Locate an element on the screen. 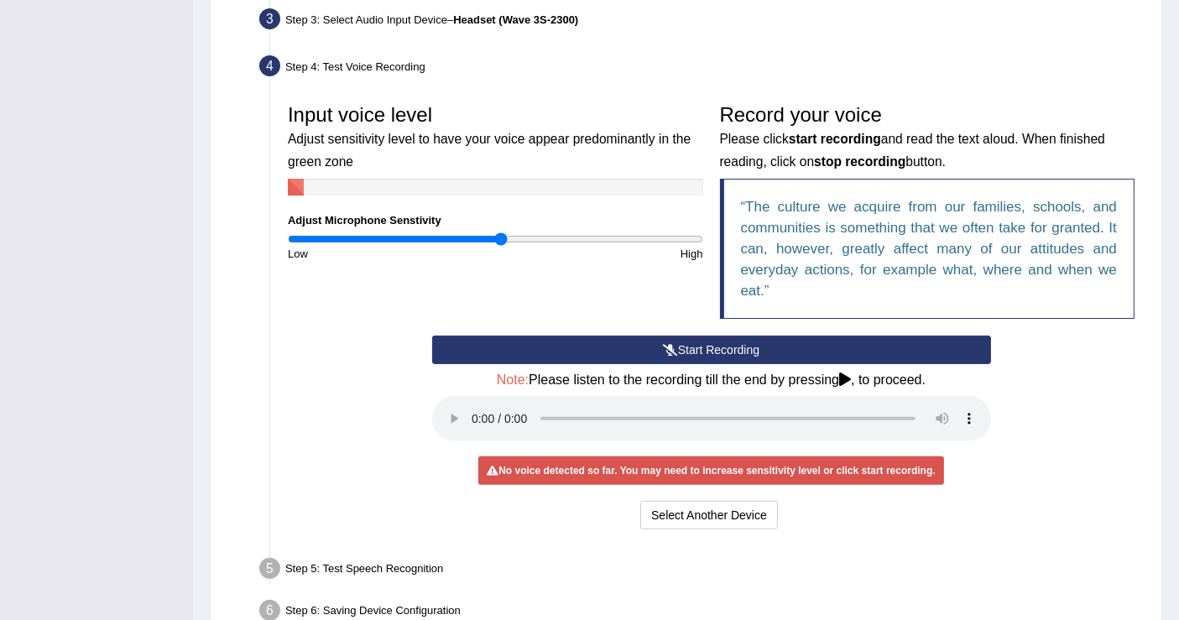 The width and height of the screenshot is (1179, 620). h4: Please listen to the recording till the end by pressing , to proceed. is located at coordinates (711, 380).